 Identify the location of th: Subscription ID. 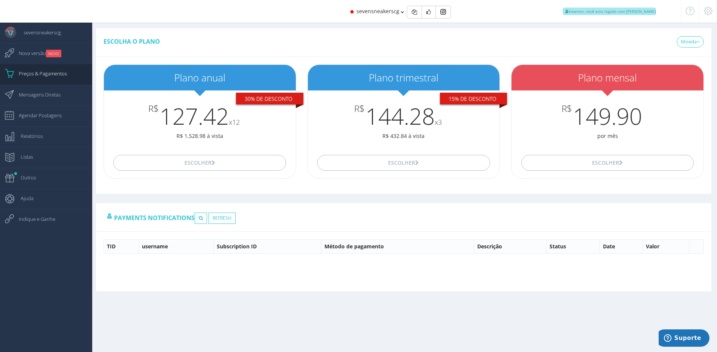
(267, 246).